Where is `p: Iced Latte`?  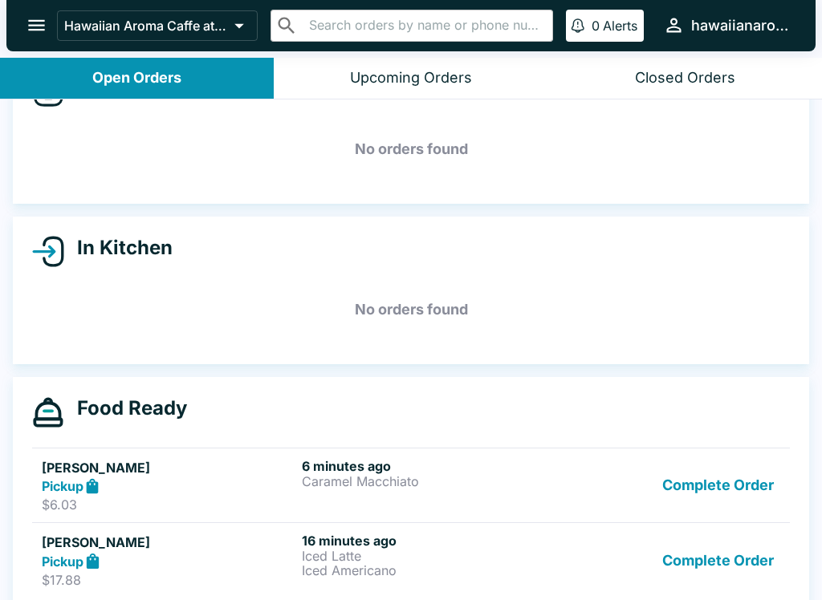
p: Iced Latte is located at coordinates (428, 556).